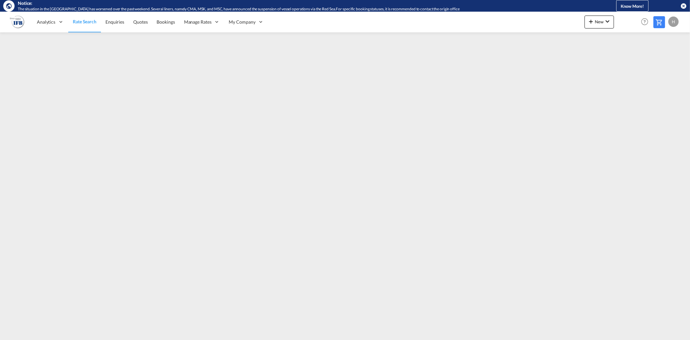  What do you see at coordinates (166, 22) in the screenshot?
I see `span: Bookings` at bounding box center [166, 22].